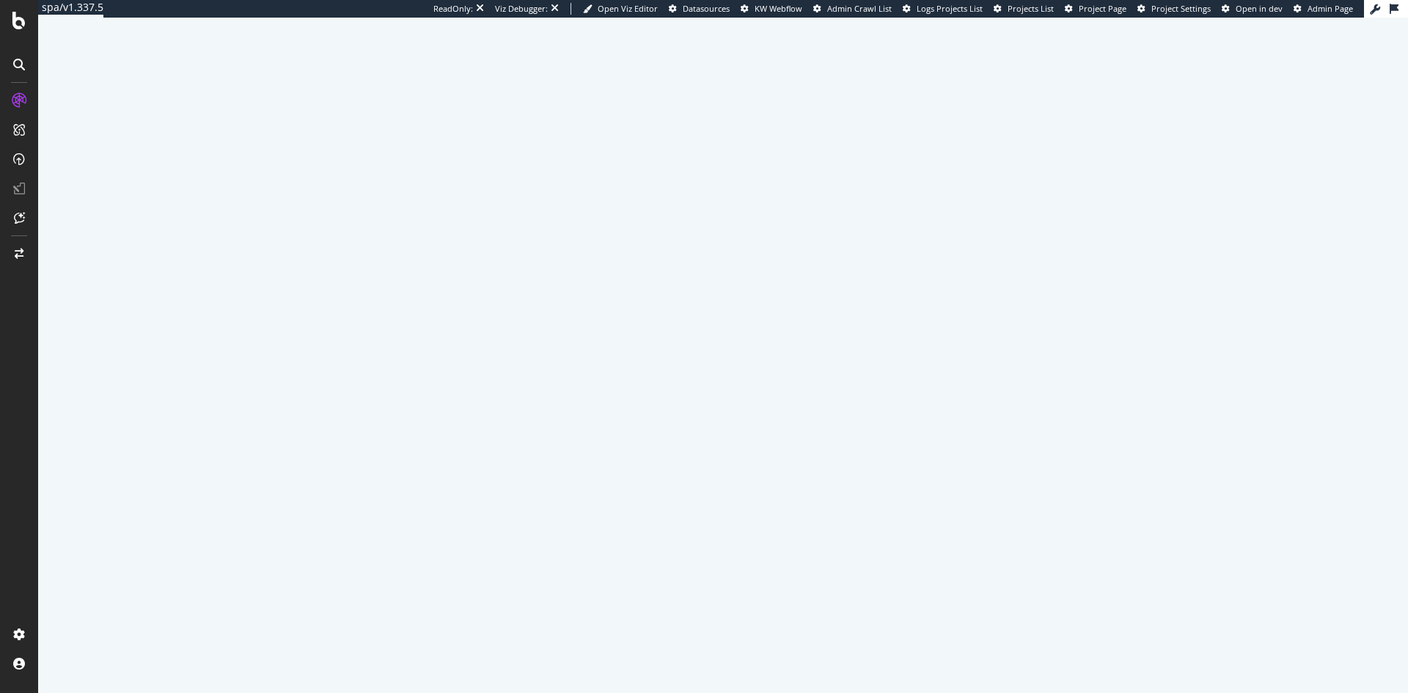 The height and width of the screenshot is (693, 1408). What do you see at coordinates (723, 344) in the screenshot?
I see `div: animation` at bounding box center [723, 344].